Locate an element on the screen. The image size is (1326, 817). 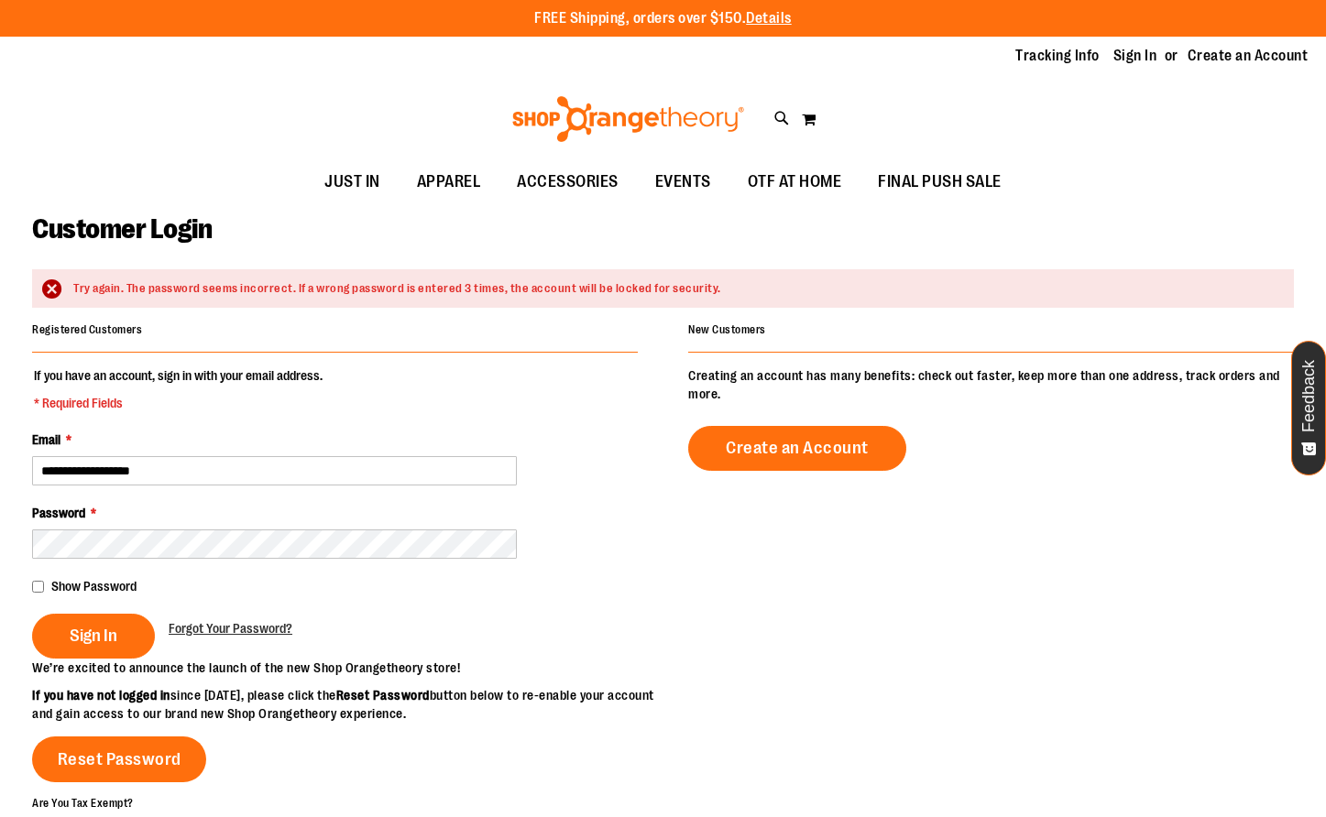
span: JUST IN is located at coordinates (352, 181).